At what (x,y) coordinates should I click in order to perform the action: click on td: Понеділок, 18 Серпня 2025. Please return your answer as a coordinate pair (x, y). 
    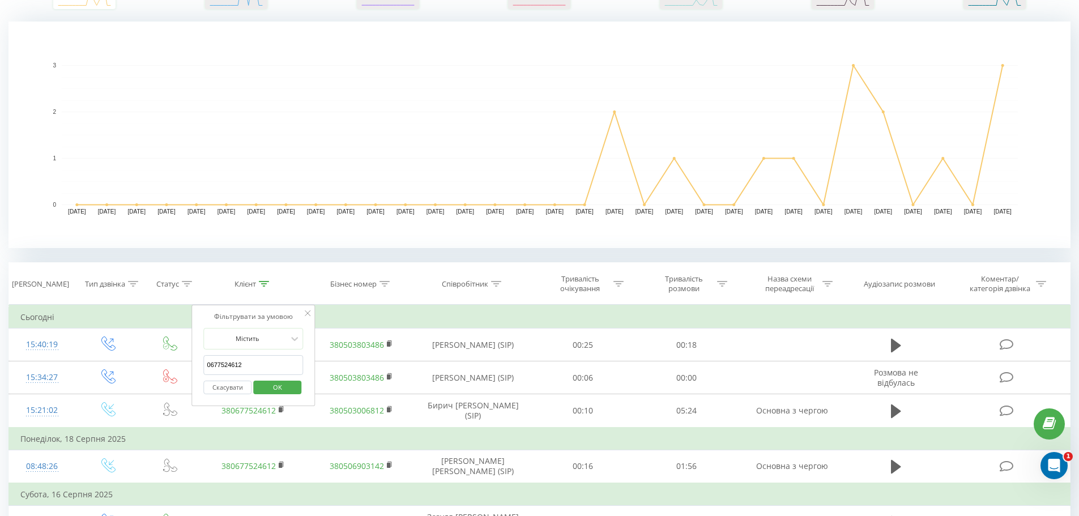
    Looking at the image, I should click on (540, 439).